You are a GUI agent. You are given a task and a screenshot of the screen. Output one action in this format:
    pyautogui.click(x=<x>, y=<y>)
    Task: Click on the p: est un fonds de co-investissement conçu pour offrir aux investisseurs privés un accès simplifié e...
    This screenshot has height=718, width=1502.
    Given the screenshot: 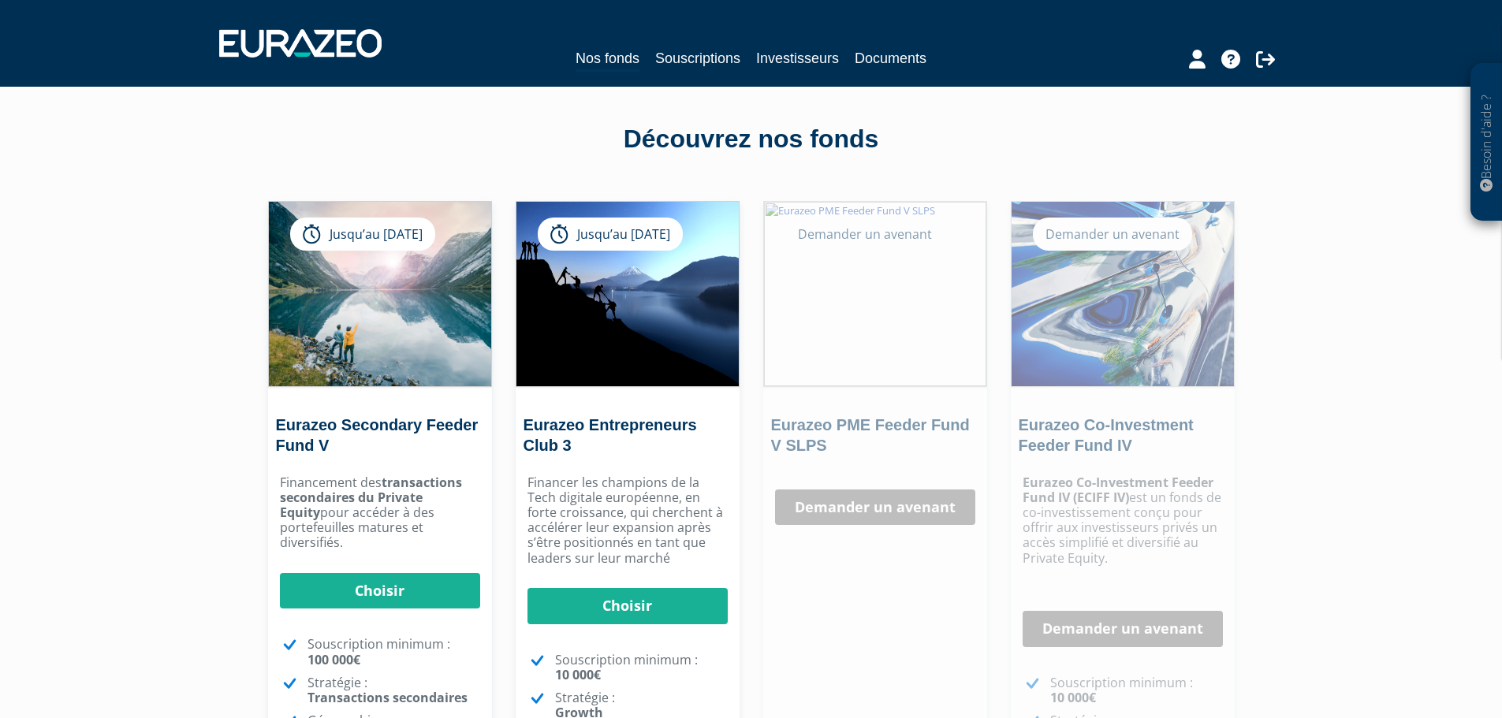 What is the action you would take?
    pyautogui.click(x=1122, y=520)
    